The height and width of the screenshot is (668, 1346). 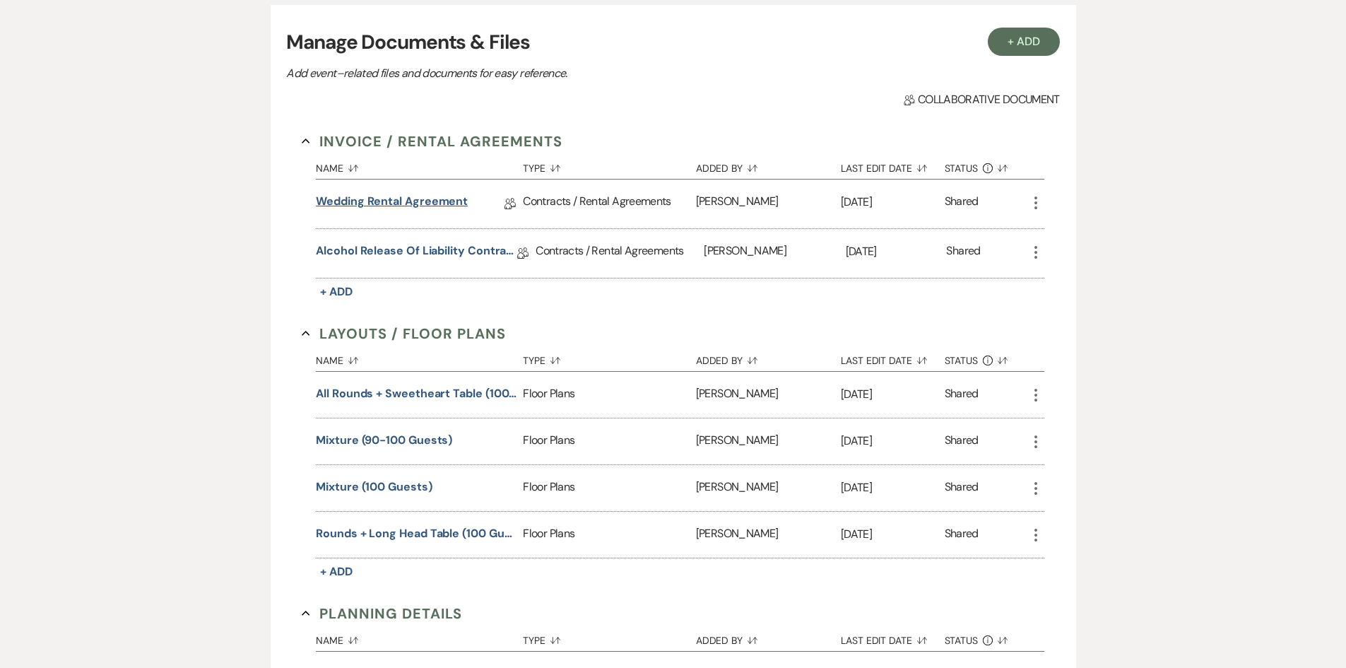 I want to click on button: Invoice / Rental Agreements, so click(x=432, y=141).